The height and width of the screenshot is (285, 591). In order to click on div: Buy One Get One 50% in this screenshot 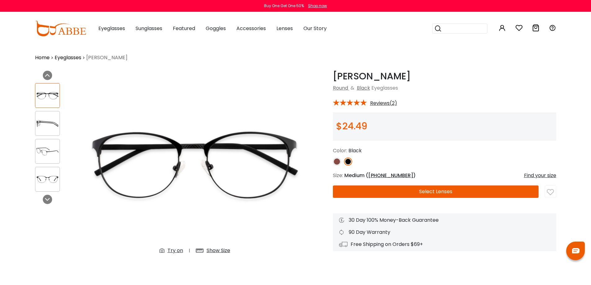, I will do `click(284, 6)`.